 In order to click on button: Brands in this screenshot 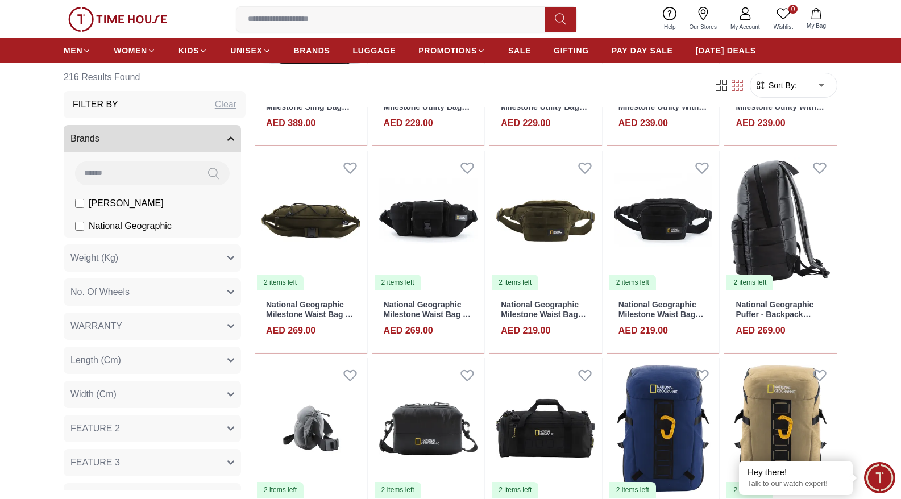, I will do `click(152, 139)`.